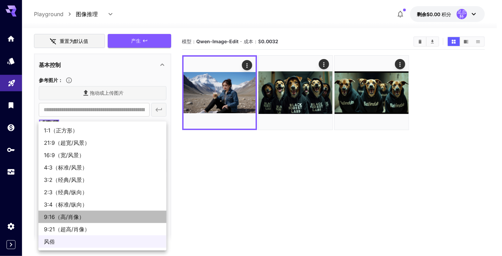  I want to click on font: 1:1（正方形）, so click(61, 130).